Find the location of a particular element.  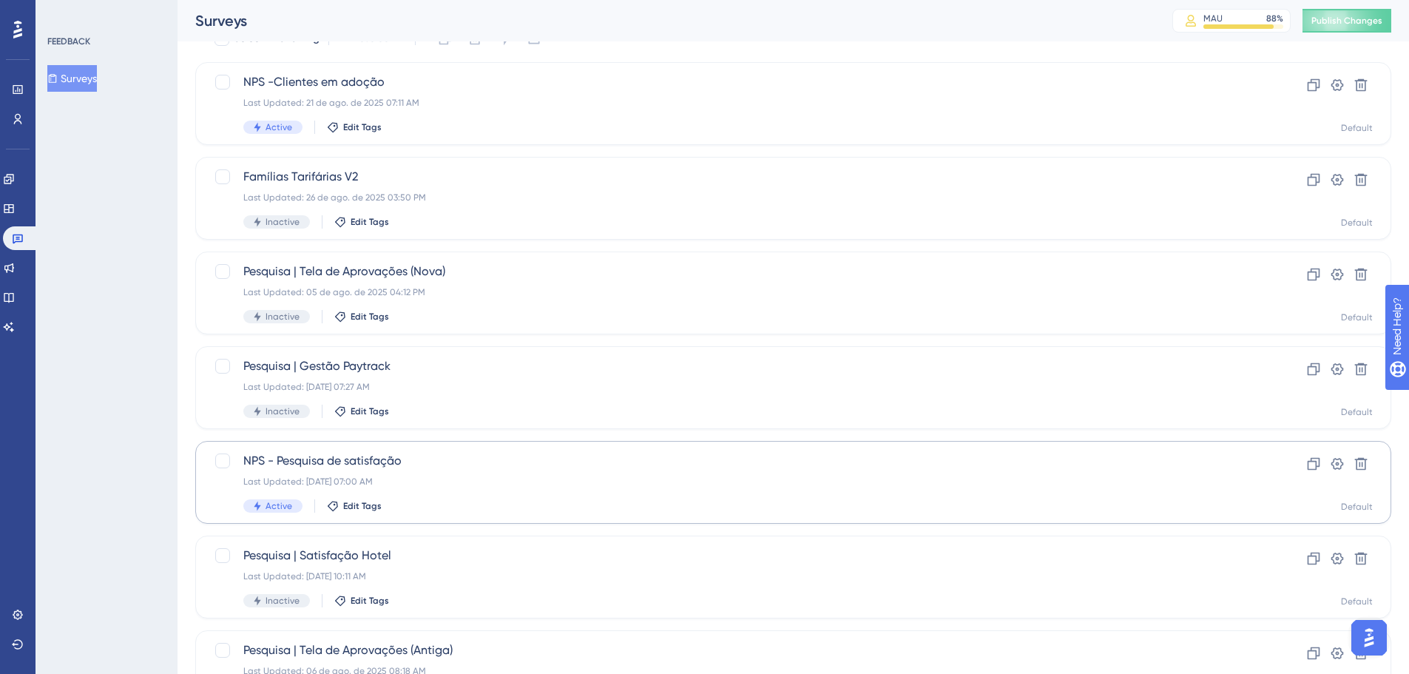

span: NPS -Clientes em adoção is located at coordinates (734, 82).